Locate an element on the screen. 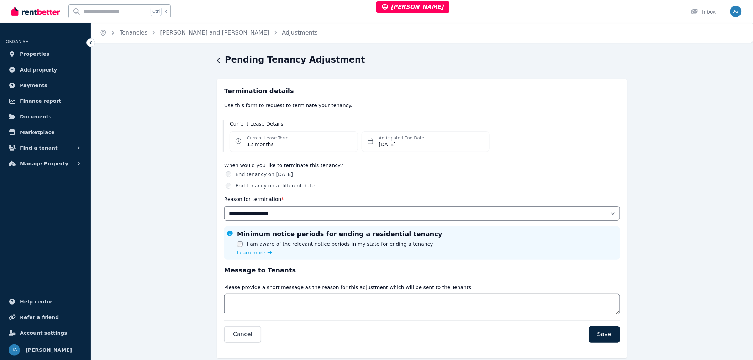 Image resolution: width=753 pixels, height=360 pixels. span: Properties is located at coordinates (34, 54).